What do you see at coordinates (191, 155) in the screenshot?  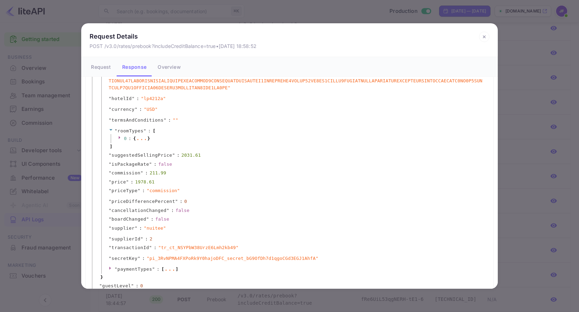 I see `div: 2031.61` at bounding box center [191, 155].